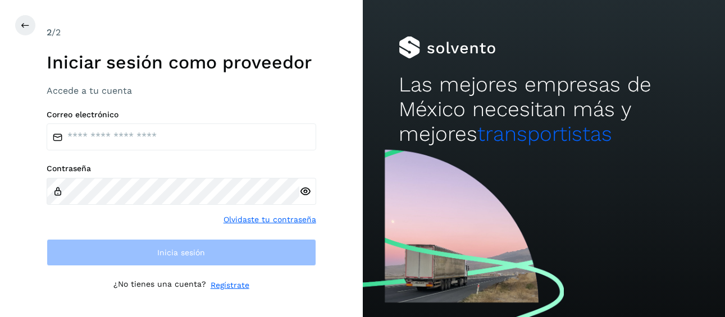  Describe the element at coordinates (545, 134) in the screenshot. I see `span: transportistas` at that location.